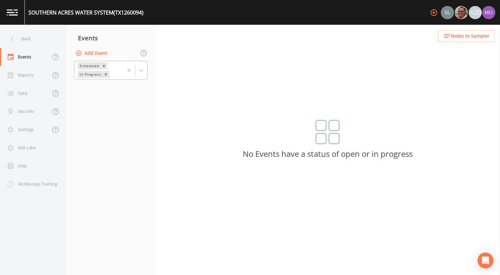 The image size is (500, 275). I want to click on img: e2d790fa78825a4bb76dcb6ab311d44c, so click(461, 13).